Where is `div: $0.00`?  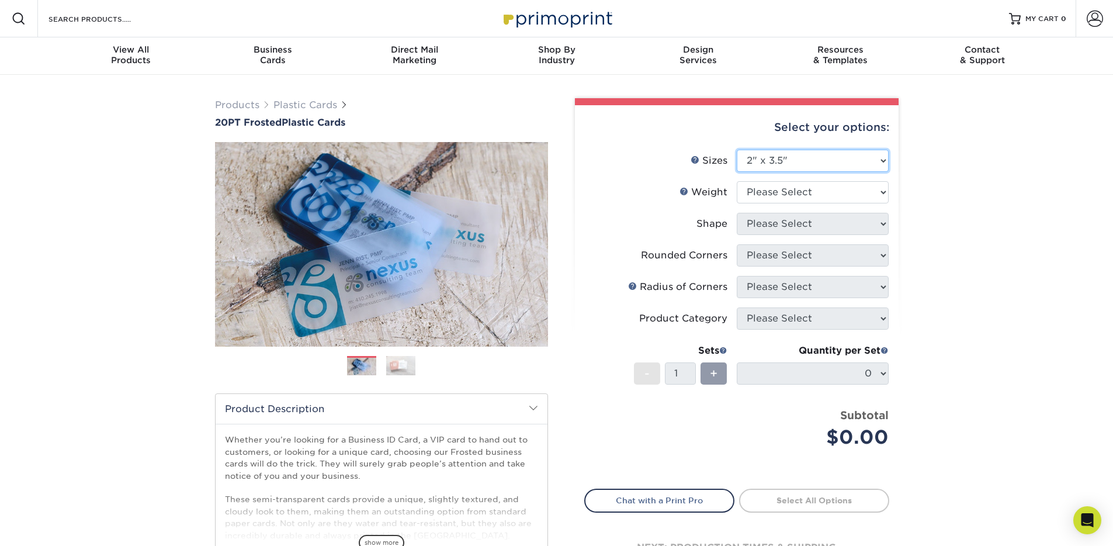 div: $0.00 is located at coordinates (817, 437).